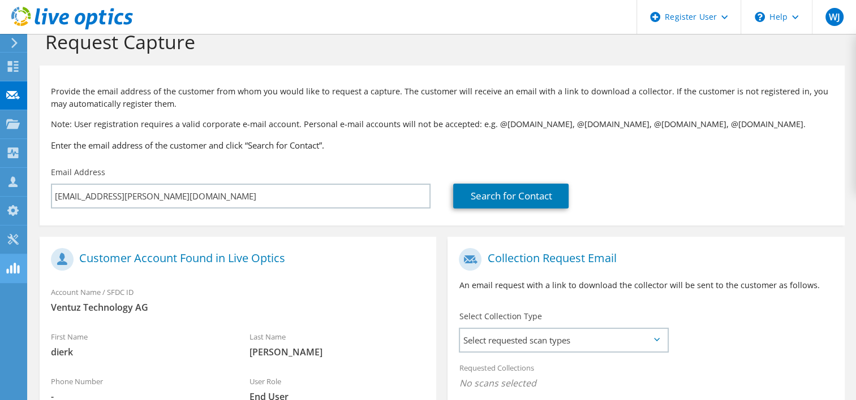 The height and width of the screenshot is (400, 856). I want to click on svg: \n, so click(760, 17).